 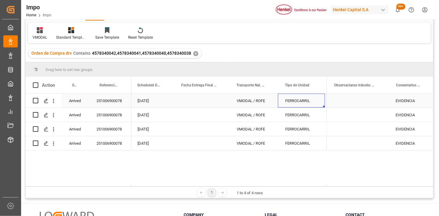 What do you see at coordinates (74, 85) in the screenshot?
I see `span: Status` at bounding box center [74, 85].